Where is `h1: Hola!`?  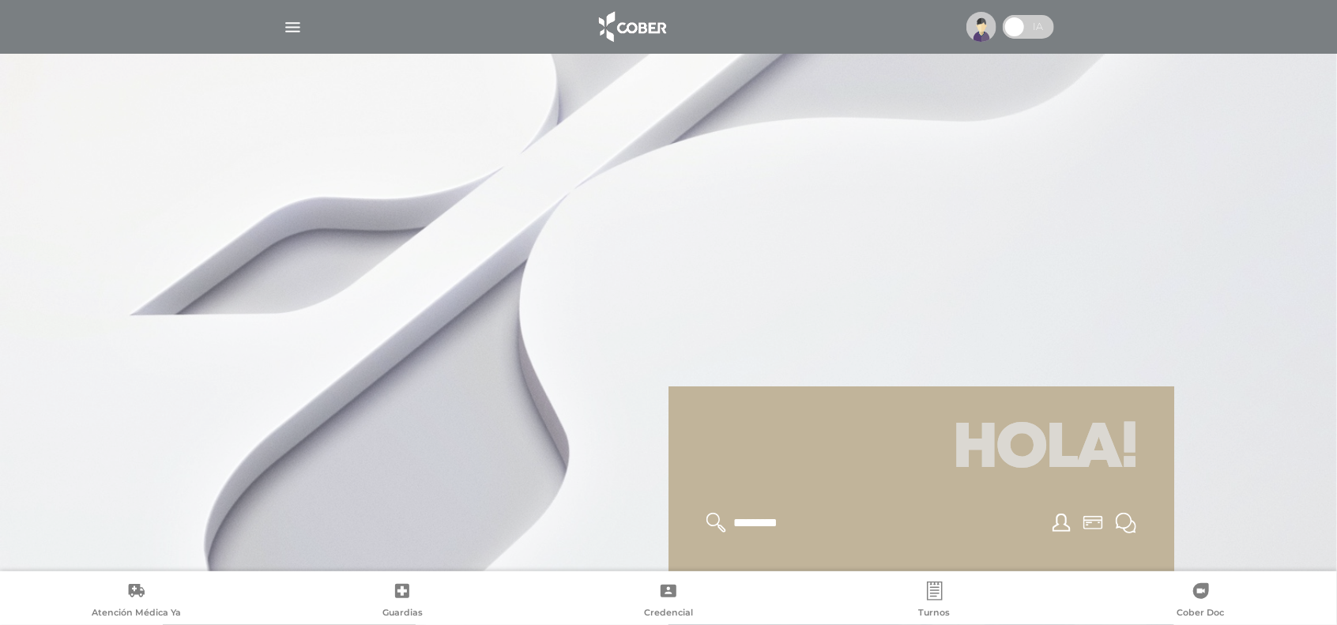
h1: Hola! is located at coordinates (921, 450).